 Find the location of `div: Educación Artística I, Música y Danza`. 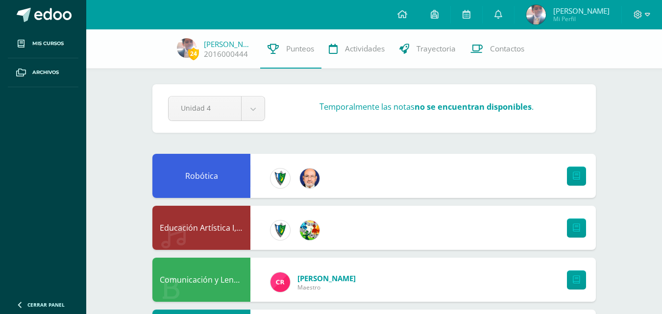

div: Educación Artística I, Música y Danza is located at coordinates (201, 228).